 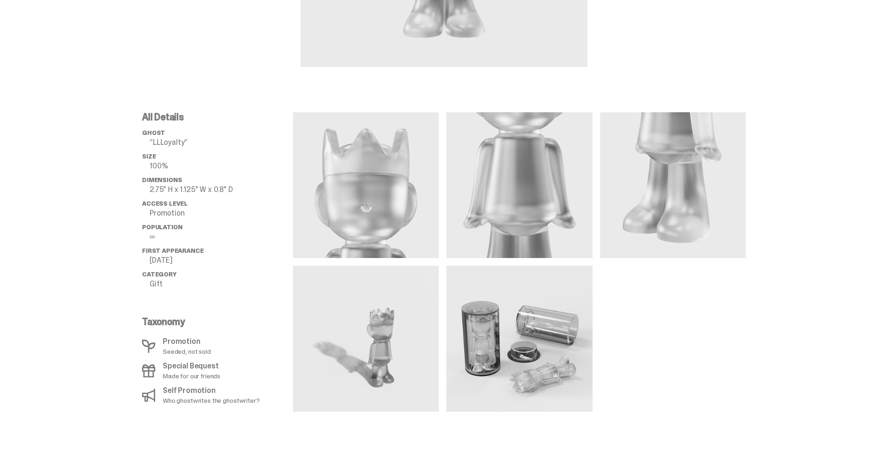 I want to click on p: Self Promotion, so click(x=211, y=390).